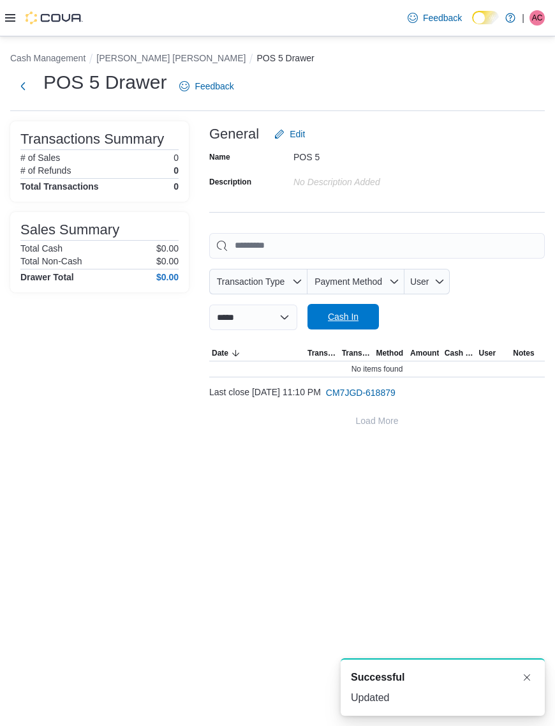  What do you see at coordinates (51, 261) in the screenshot?
I see `h6: Total Non-Cash` at bounding box center [51, 261].